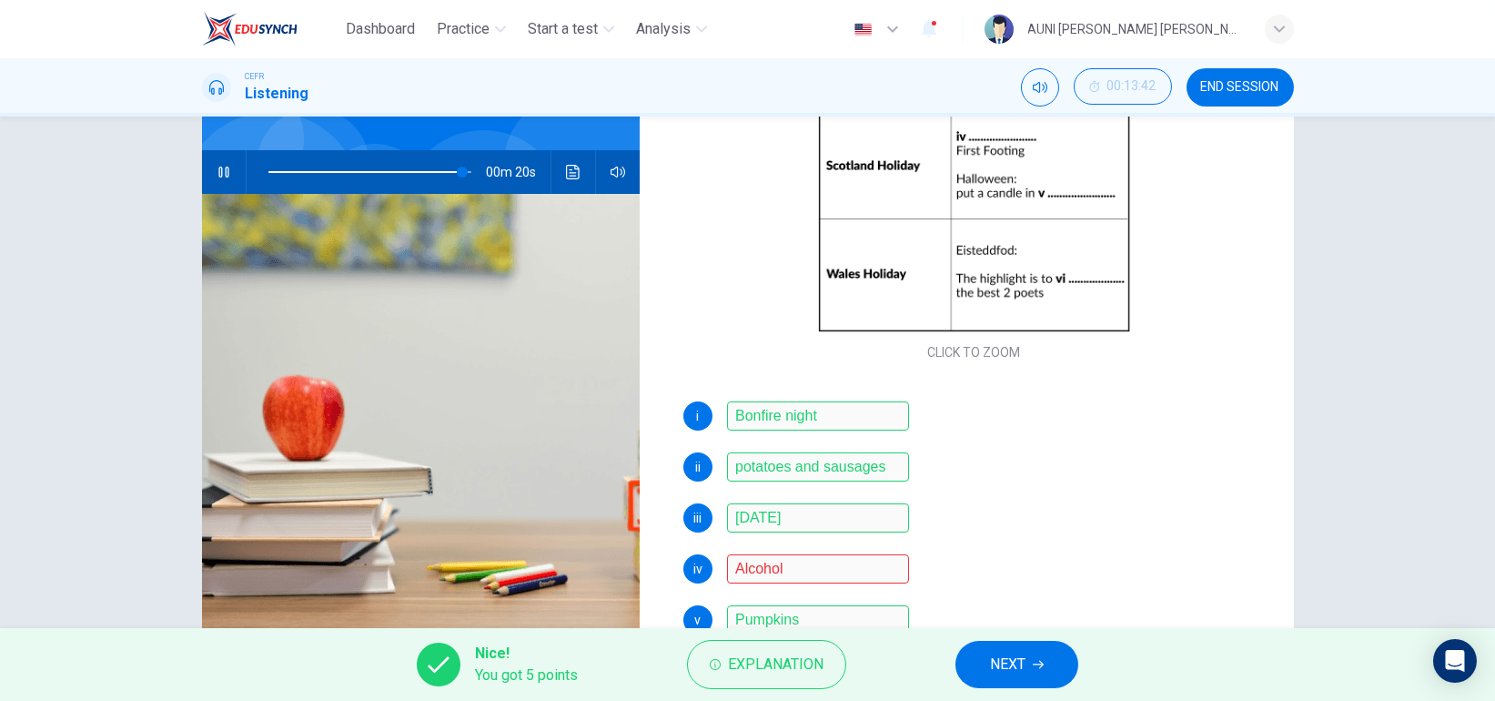 The image size is (1495, 701). Describe the element at coordinates (698, 518) in the screenshot. I see `span: iii` at that location.